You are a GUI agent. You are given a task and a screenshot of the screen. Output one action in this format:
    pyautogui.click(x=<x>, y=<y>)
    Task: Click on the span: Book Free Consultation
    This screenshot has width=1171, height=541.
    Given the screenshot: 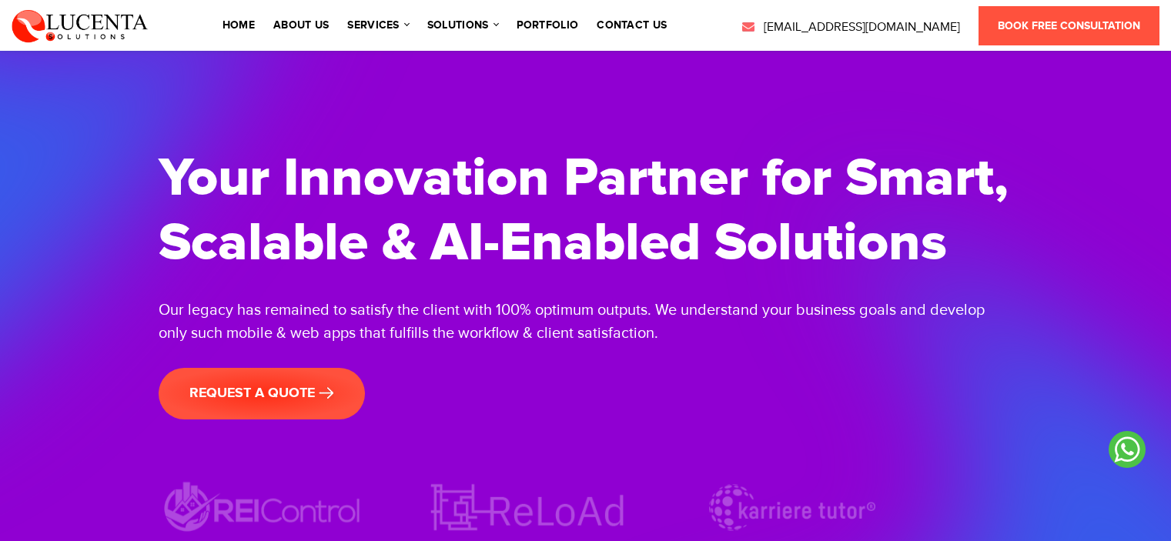 What is the action you would take?
    pyautogui.click(x=1069, y=25)
    